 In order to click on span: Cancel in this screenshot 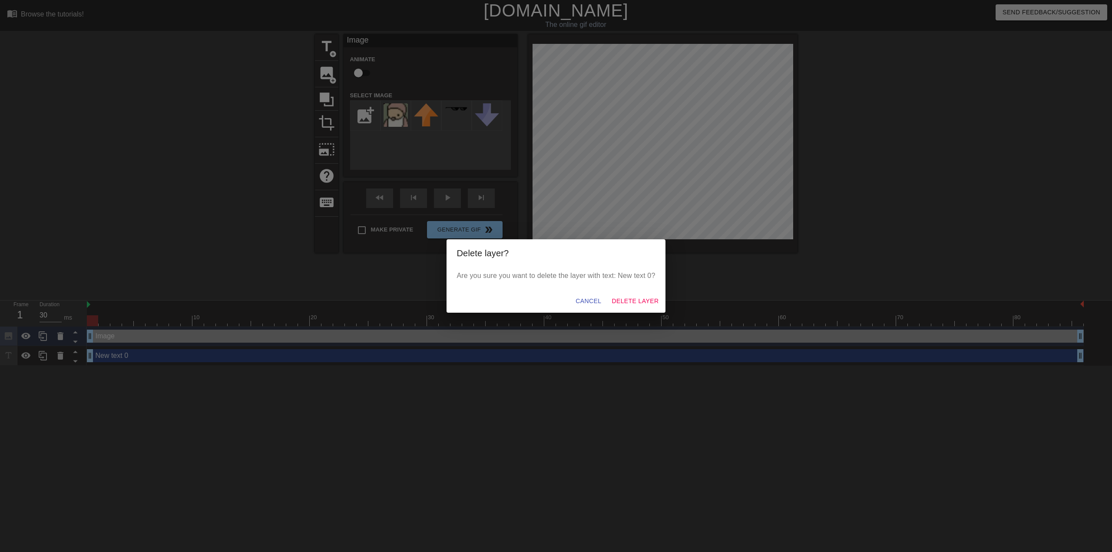, I will do `click(588, 301)`.